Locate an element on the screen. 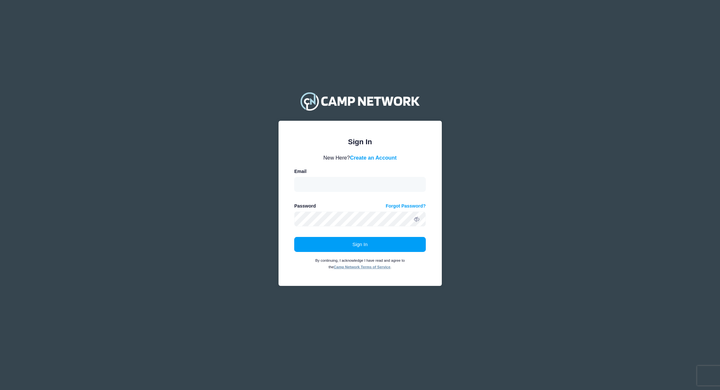 Image resolution: width=720 pixels, height=390 pixels. button: Sign In is located at coordinates (360, 244).